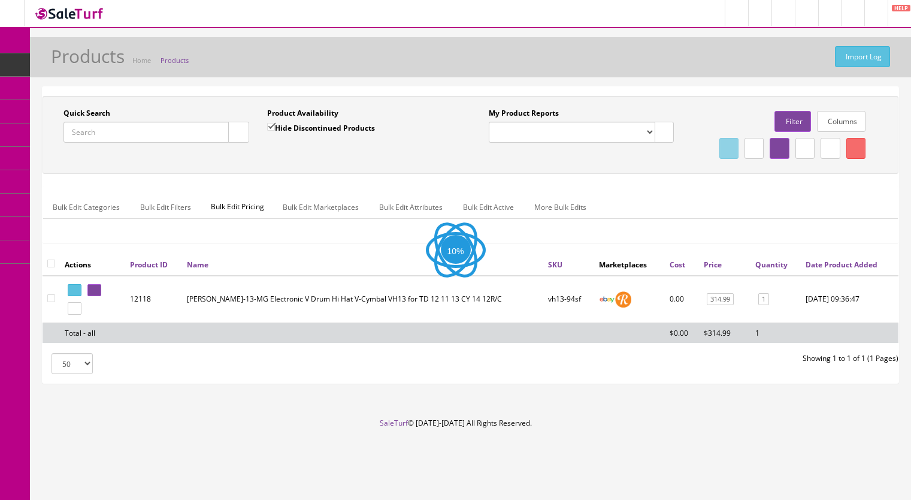  I want to click on span: HELP, so click(901, 8).